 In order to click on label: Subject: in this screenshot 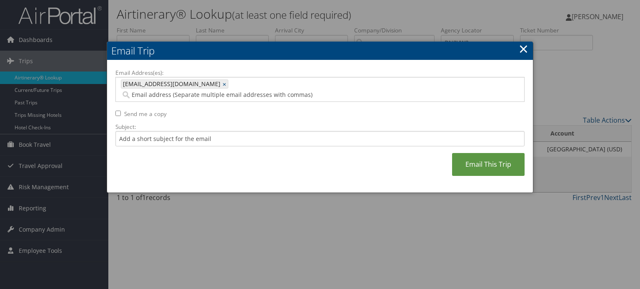, I will do `click(320, 127)`.